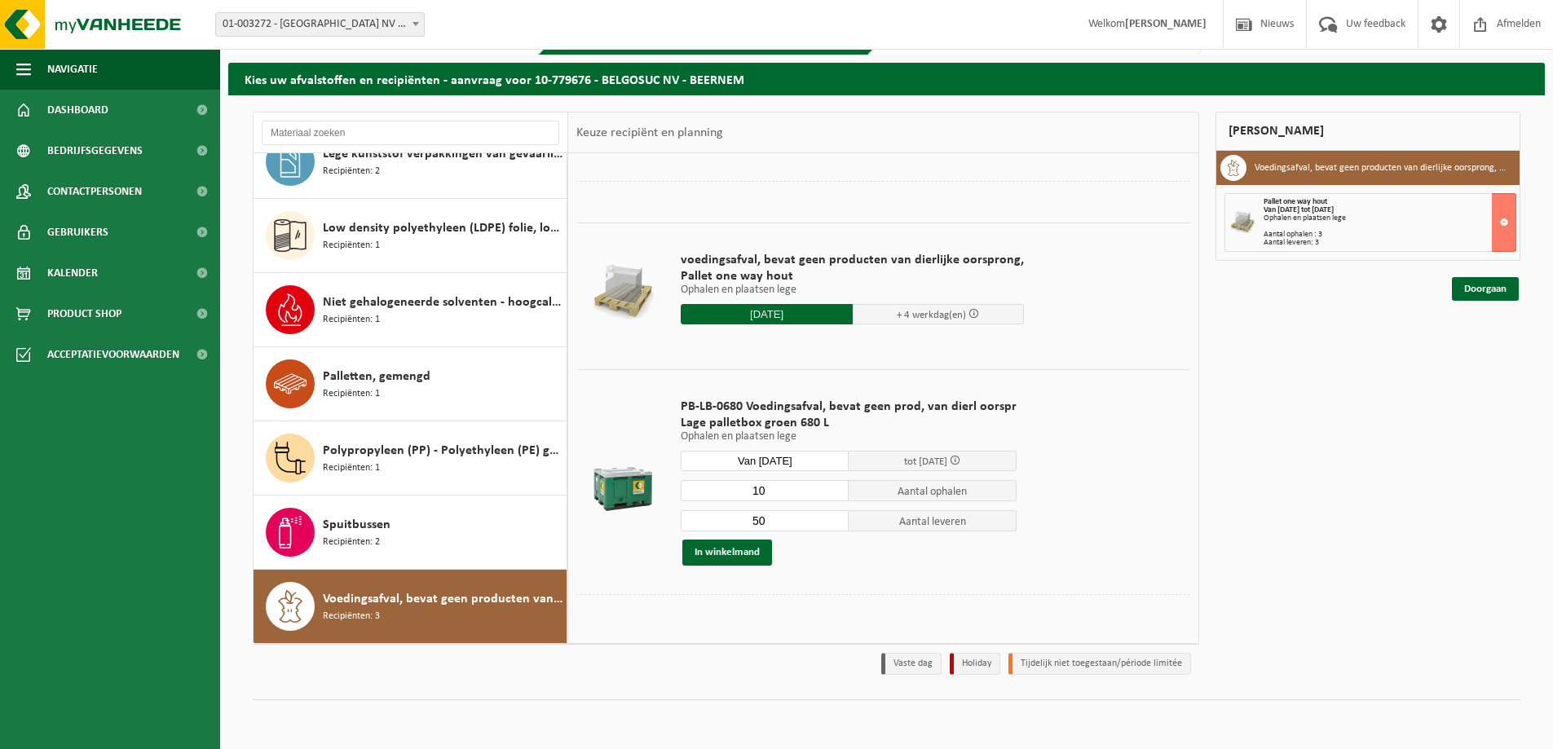  What do you see at coordinates (84, 314) in the screenshot?
I see `span: Product Shop` at bounding box center [84, 314].